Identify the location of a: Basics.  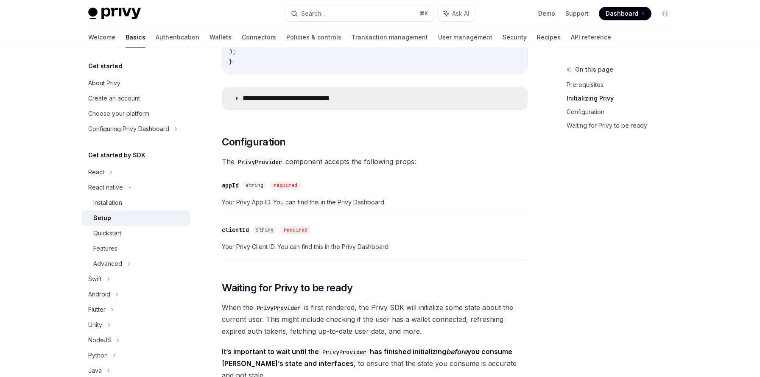
(135, 37).